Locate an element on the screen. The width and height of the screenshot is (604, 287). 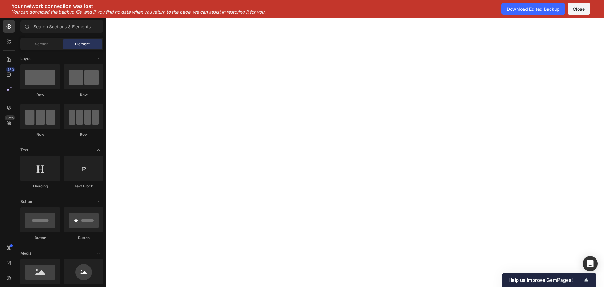
p: Your network connection was lost is located at coordinates (138, 6).